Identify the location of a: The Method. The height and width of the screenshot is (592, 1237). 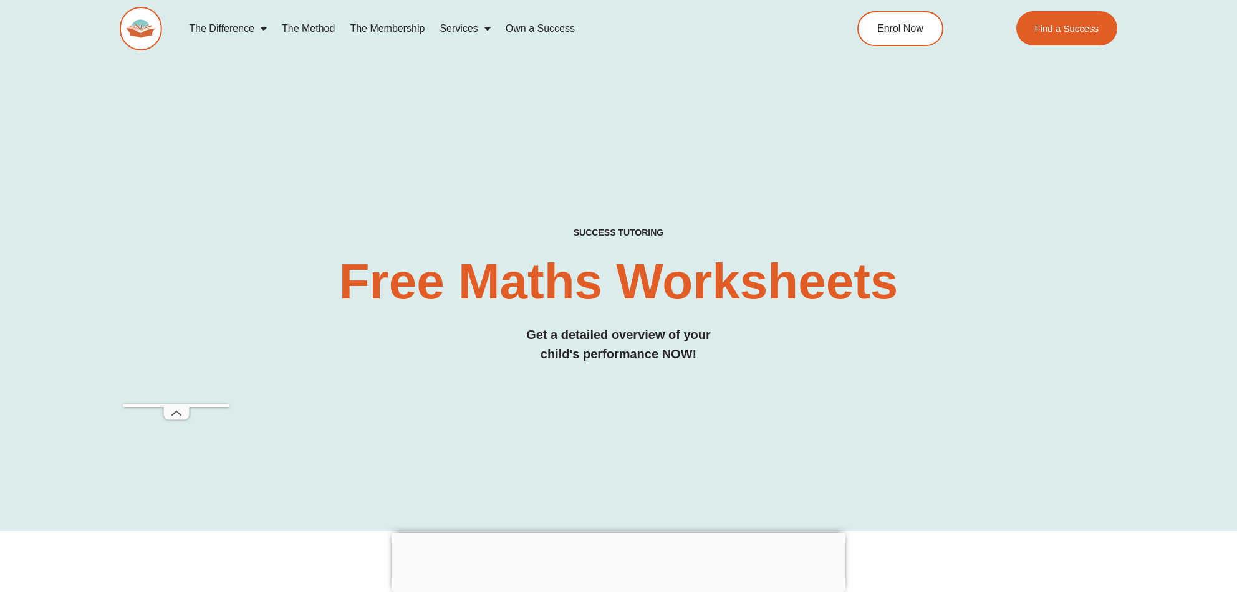
(308, 29).